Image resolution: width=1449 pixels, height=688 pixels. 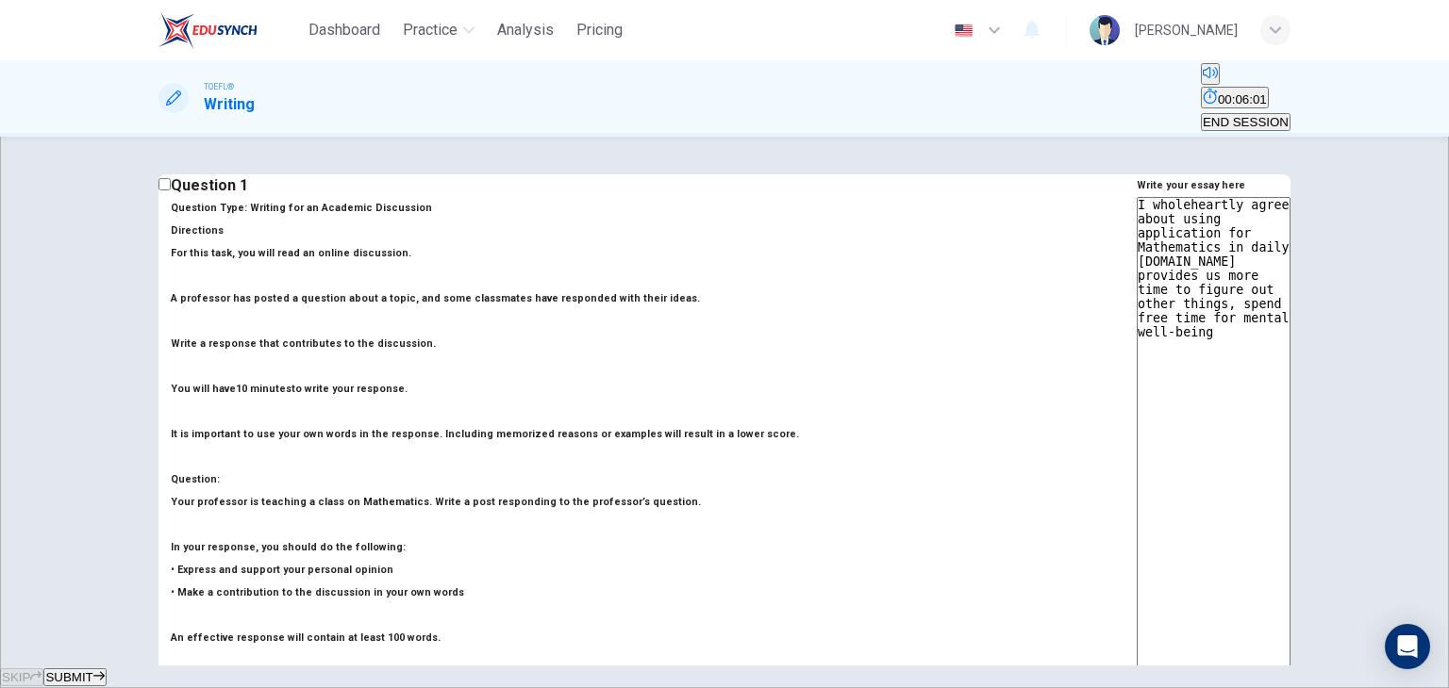 I want to click on a: EduSynch logo, so click(x=229, y=30).